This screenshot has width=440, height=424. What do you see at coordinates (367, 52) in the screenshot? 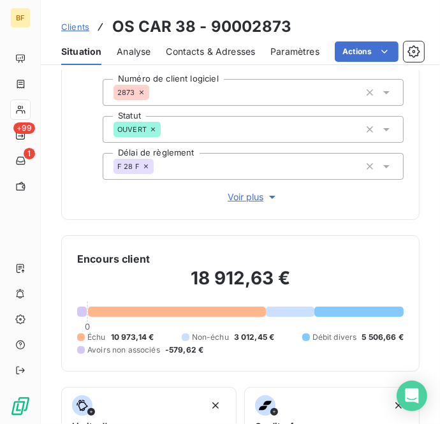
I see `button: Actions` at bounding box center [367, 52].